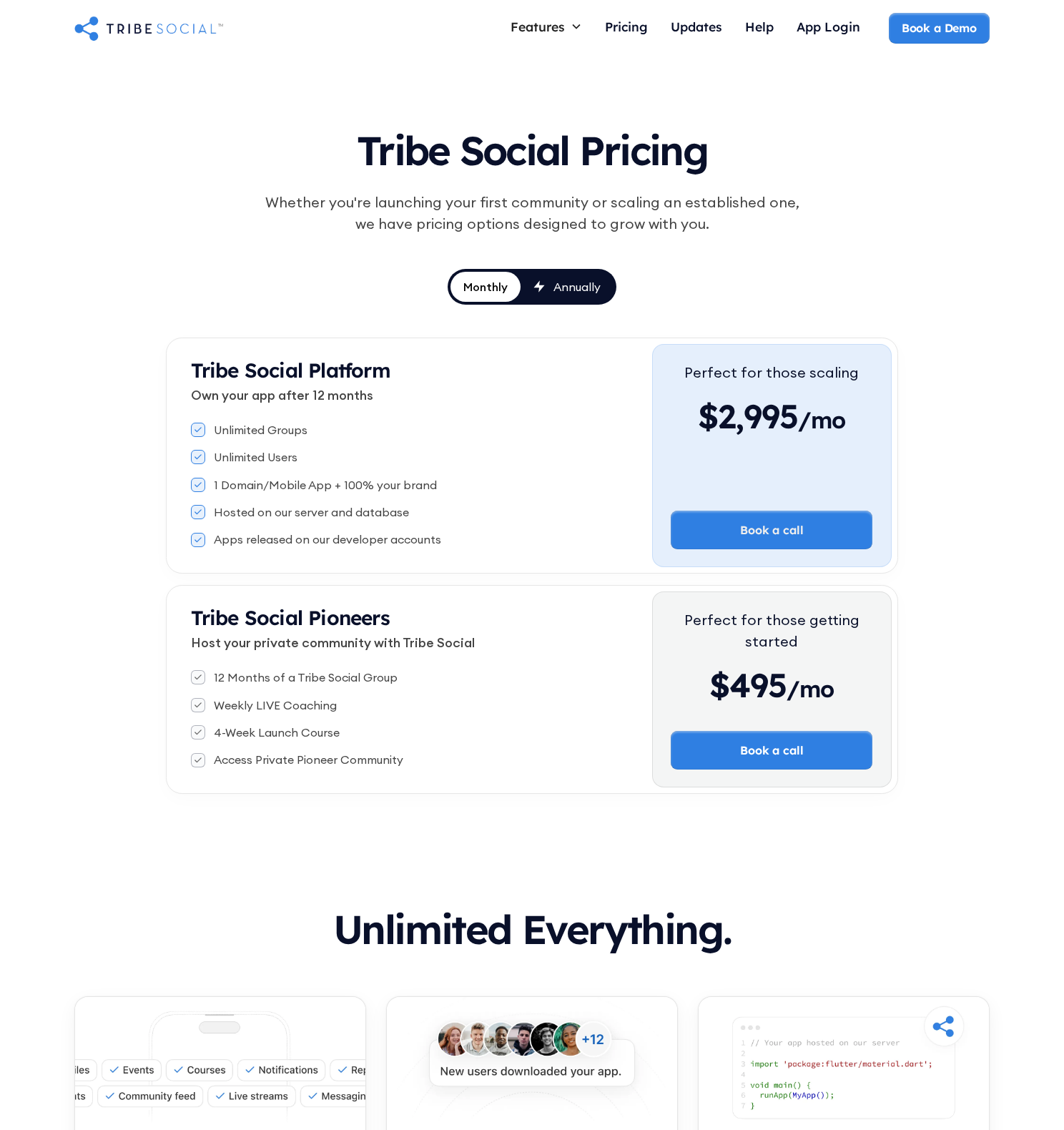 The height and width of the screenshot is (1130, 1064). What do you see at coordinates (255, 457) in the screenshot?
I see `div: Unlimited Users` at bounding box center [255, 457].